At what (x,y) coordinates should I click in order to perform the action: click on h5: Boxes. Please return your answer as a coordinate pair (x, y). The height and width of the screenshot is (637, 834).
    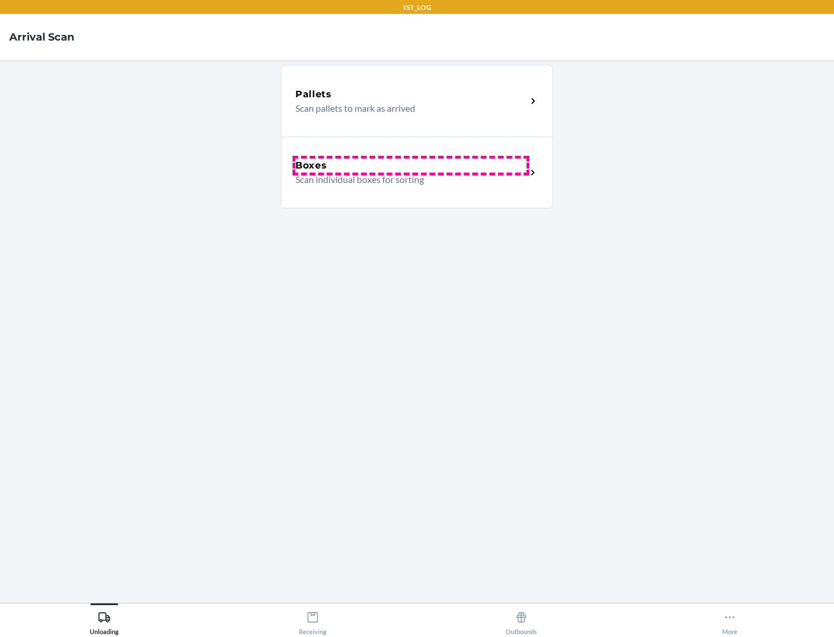
    Looking at the image, I should click on (311, 166).